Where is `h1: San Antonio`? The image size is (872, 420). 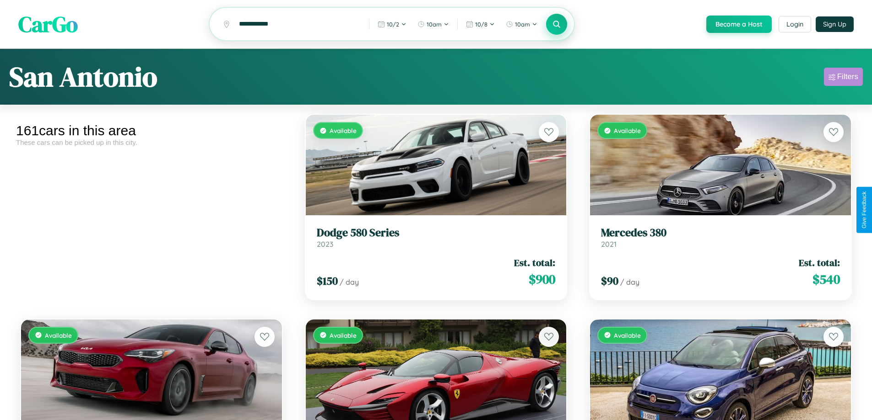
h1: San Antonio is located at coordinates (83, 77).